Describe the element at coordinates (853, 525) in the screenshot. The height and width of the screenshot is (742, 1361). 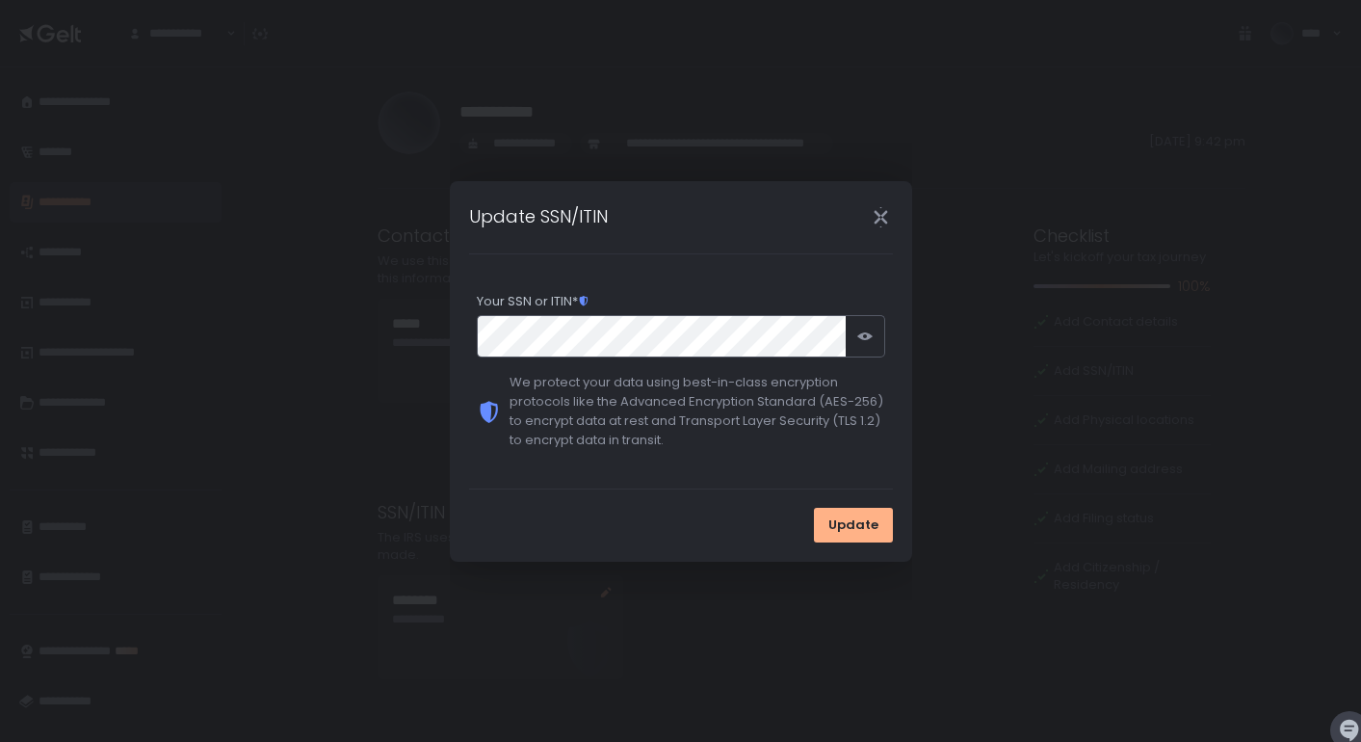
I see `button: Update` at that location.